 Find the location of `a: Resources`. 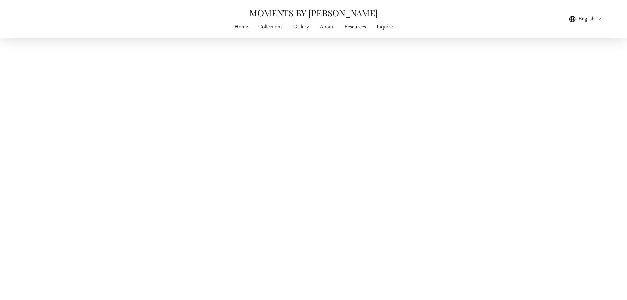

a: Resources is located at coordinates (355, 27).